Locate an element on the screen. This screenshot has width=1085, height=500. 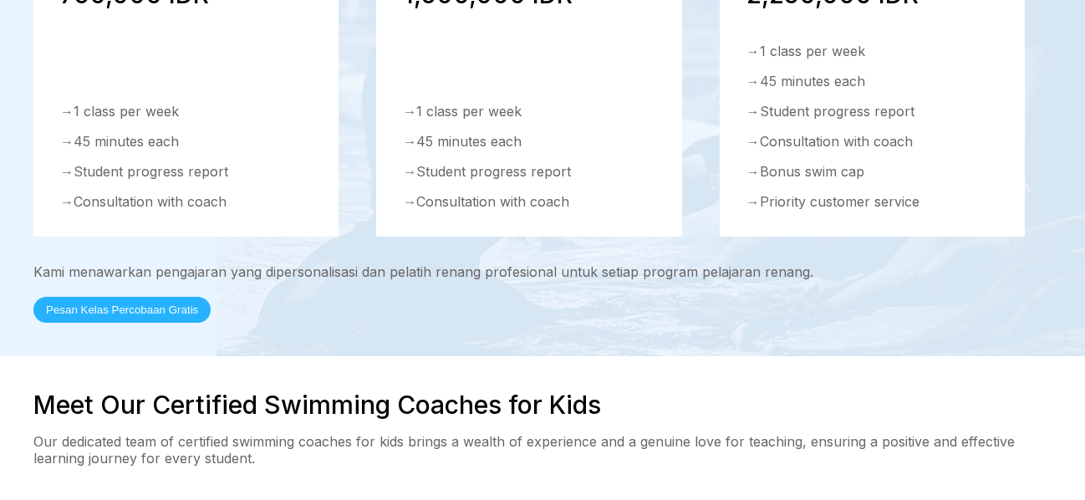
div: → Priority customer service is located at coordinates (872, 202).